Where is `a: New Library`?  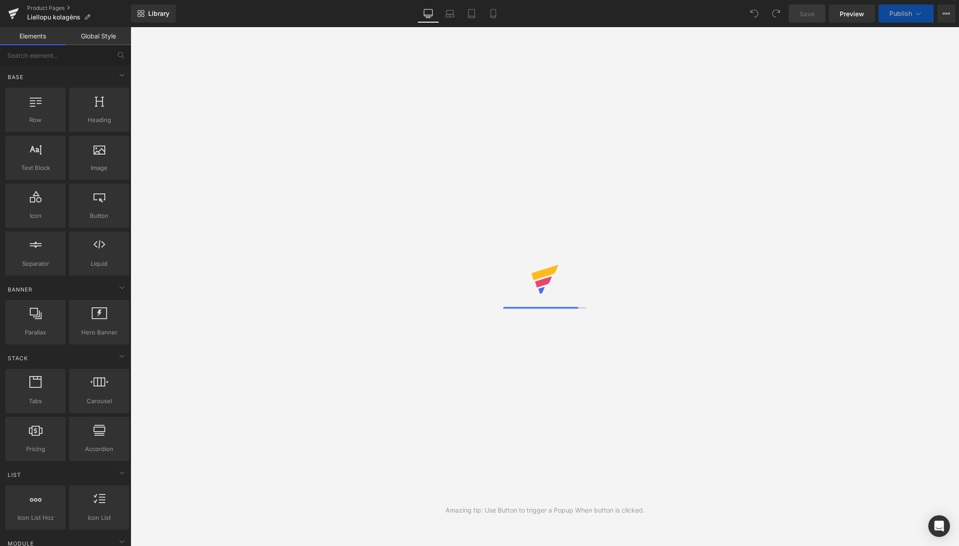
a: New Library is located at coordinates (153, 14).